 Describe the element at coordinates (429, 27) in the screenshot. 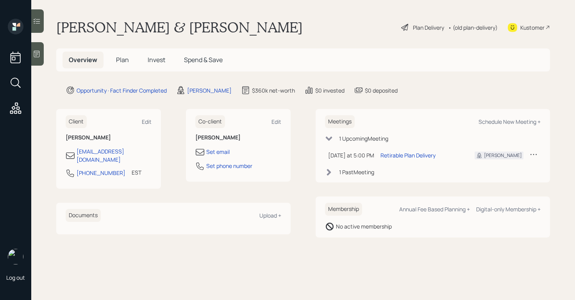

I see `div: Plan Delivery` at that location.